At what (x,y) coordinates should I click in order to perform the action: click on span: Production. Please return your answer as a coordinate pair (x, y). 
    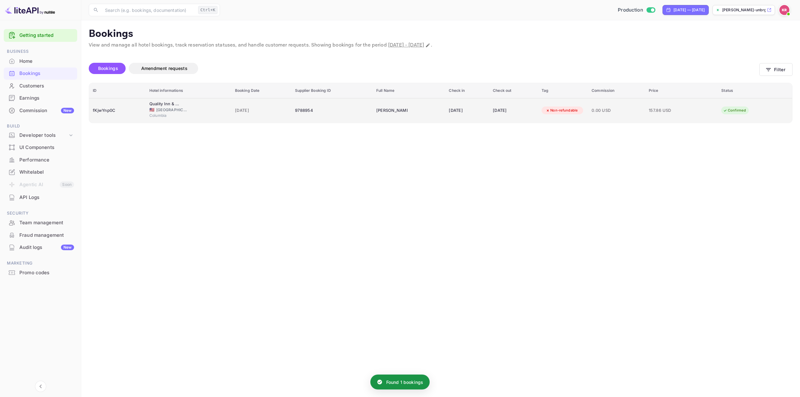
    Looking at the image, I should click on (630, 10).